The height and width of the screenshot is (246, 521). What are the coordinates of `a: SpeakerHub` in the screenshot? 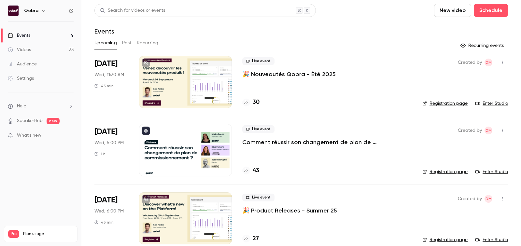 It's located at (30, 121).